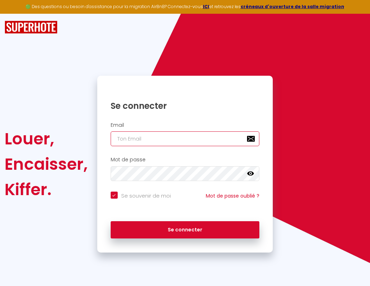  What do you see at coordinates (31, 27) in the screenshot?
I see `img: SuperHote logo` at bounding box center [31, 27].